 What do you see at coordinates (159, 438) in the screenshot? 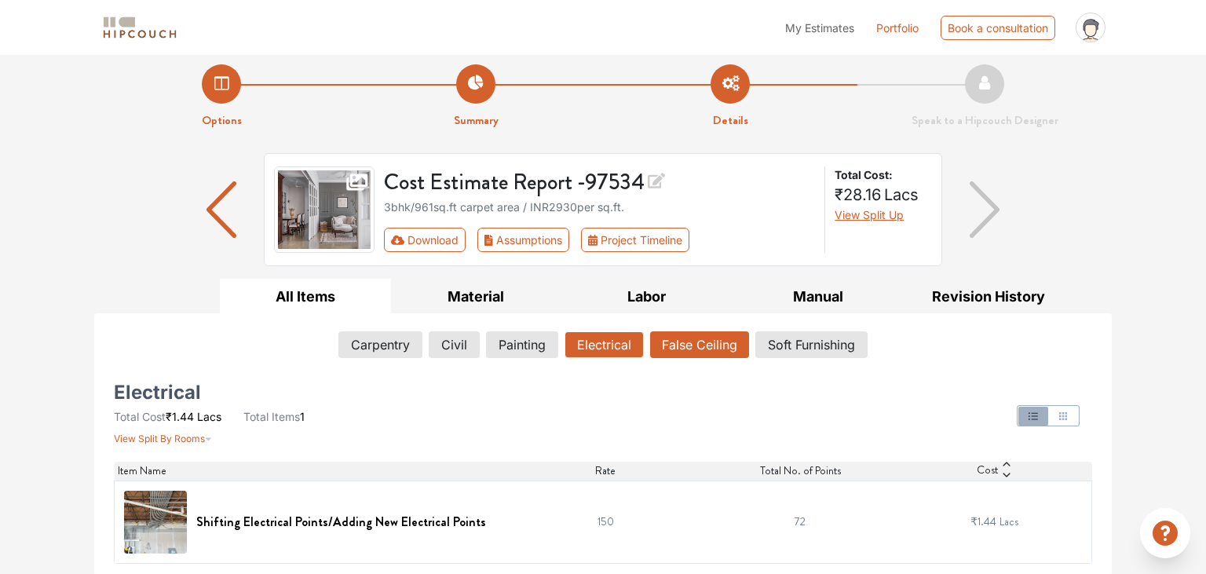
I see `span: View Split By Rooms` at bounding box center [159, 438].